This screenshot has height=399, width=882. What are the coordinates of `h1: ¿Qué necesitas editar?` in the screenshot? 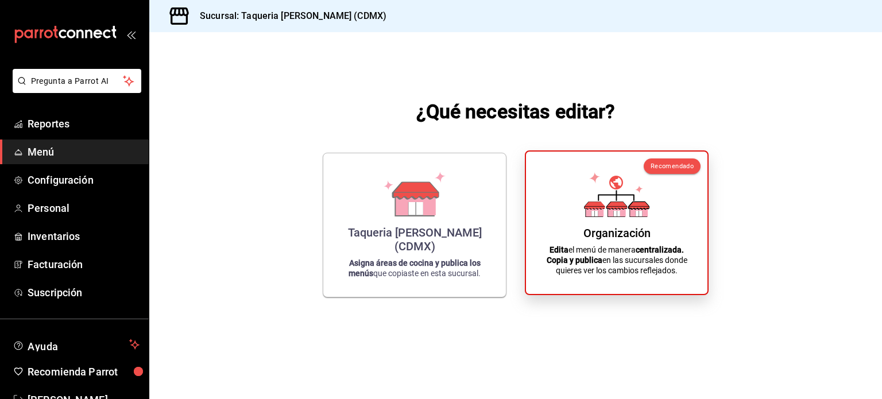 It's located at (515, 111).